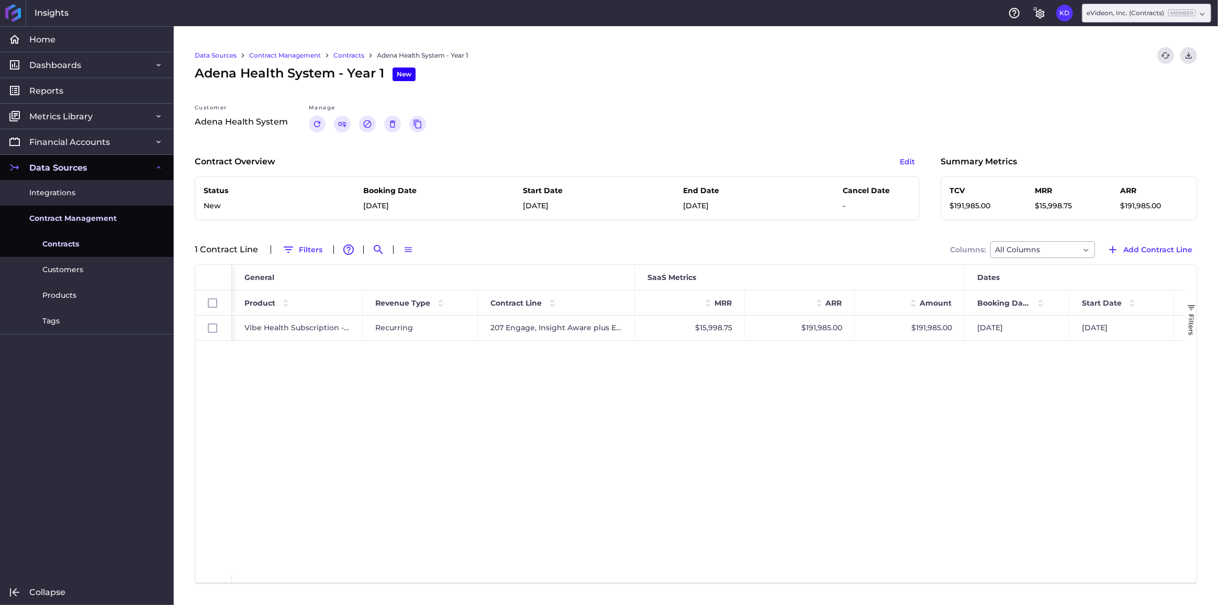  I want to click on p: Summary Metrics, so click(979, 162).